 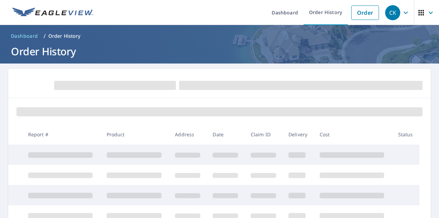 I want to click on nav: breadcrumb, so click(x=219, y=36).